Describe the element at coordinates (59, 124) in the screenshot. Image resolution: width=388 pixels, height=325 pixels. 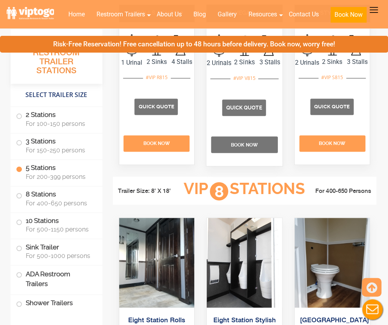
I see `span: For 100-150 persons` at that location.